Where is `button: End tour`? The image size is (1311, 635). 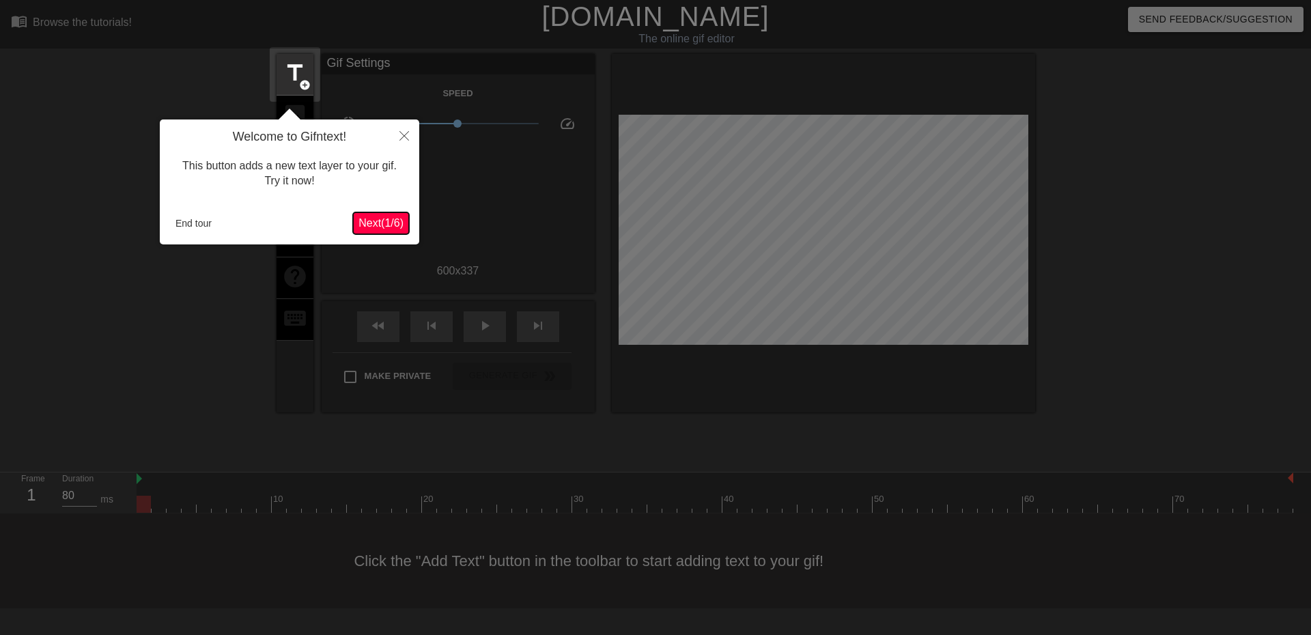 button: End tour is located at coordinates (193, 223).